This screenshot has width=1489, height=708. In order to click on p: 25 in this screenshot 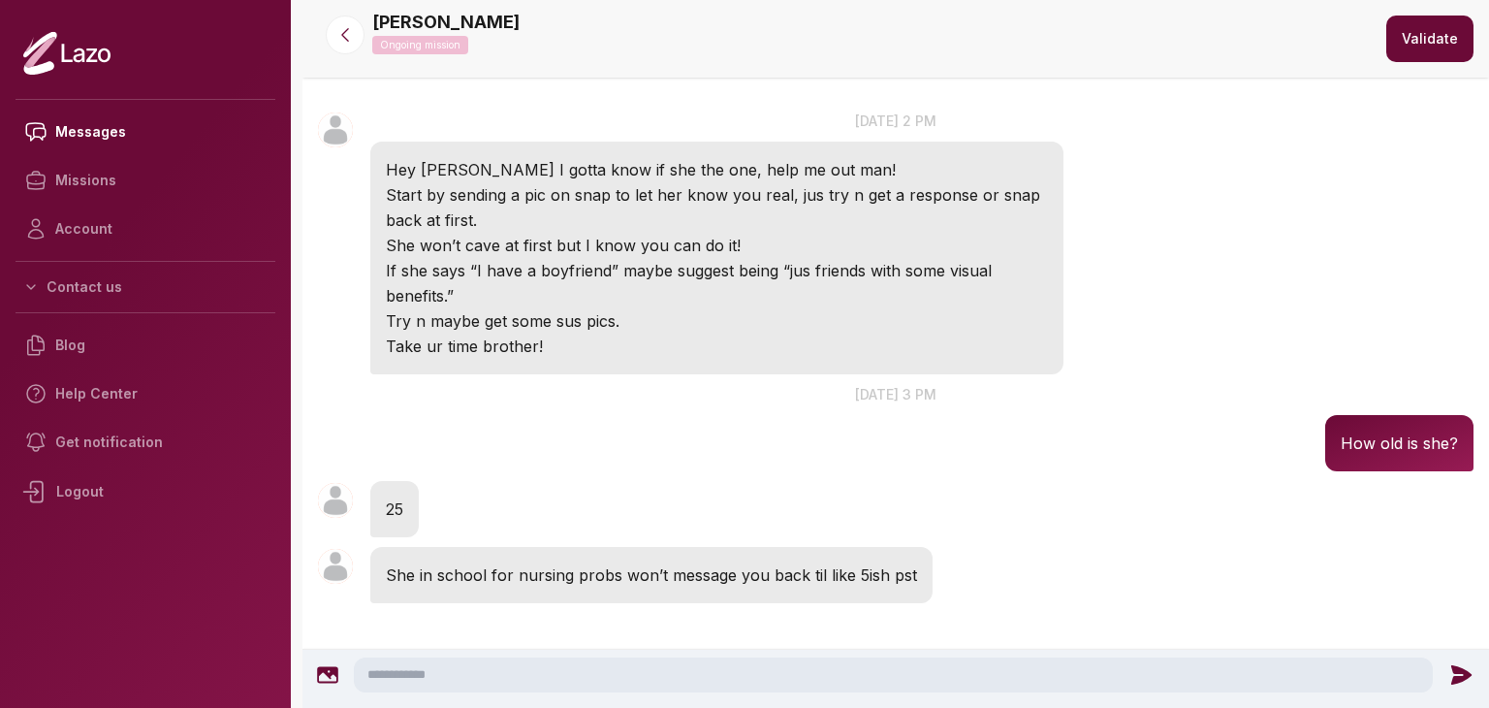, I will do `click(395, 509)`.